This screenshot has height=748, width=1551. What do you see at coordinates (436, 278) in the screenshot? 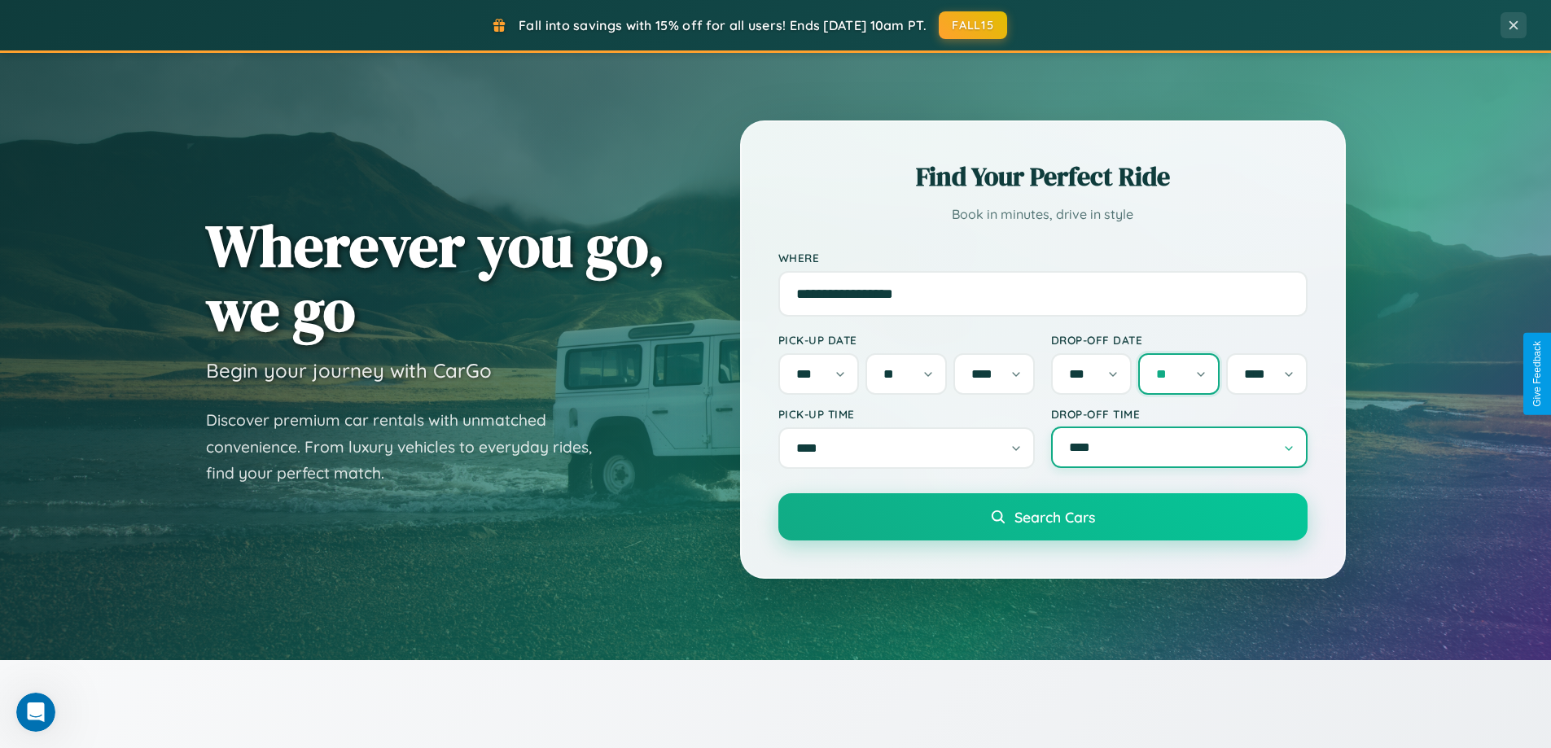
I see `h1: Wherever you go, we go` at bounding box center [436, 278].